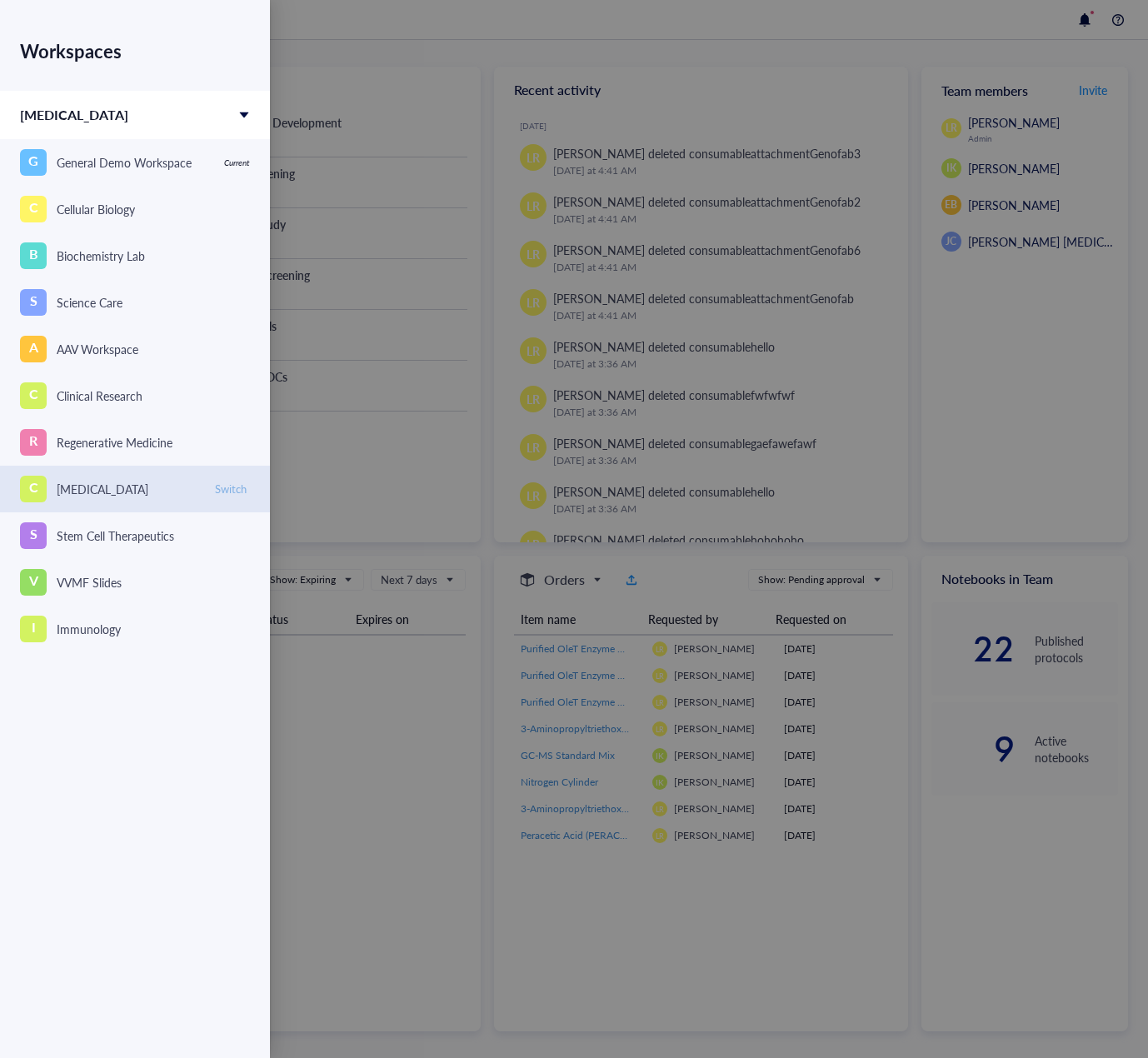 Image resolution: width=1148 pixels, height=1058 pixels. Describe the element at coordinates (231, 489) in the screenshot. I see `button: Switch` at that location.